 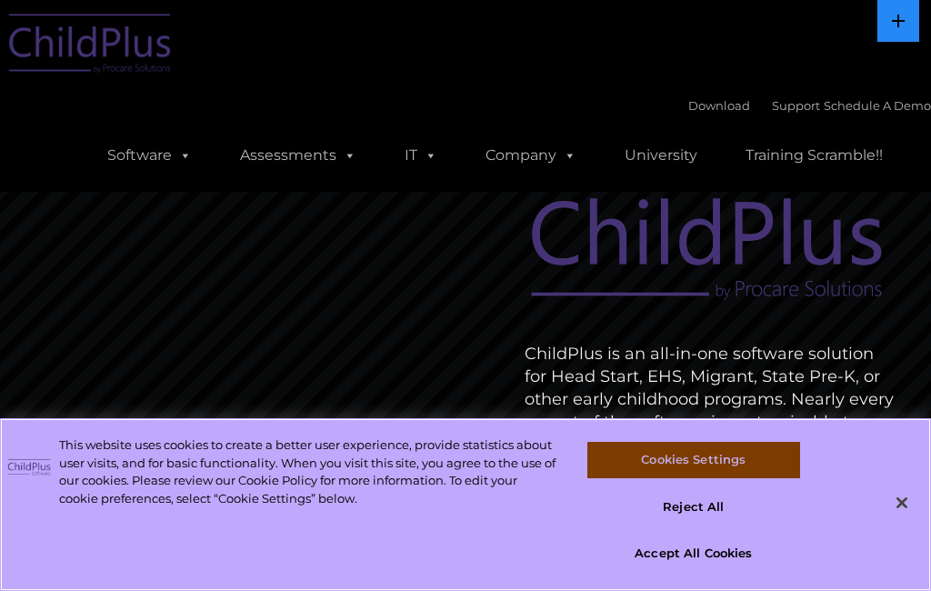 What do you see at coordinates (902, 503) in the screenshot?
I see `button: Close` at bounding box center [902, 503].